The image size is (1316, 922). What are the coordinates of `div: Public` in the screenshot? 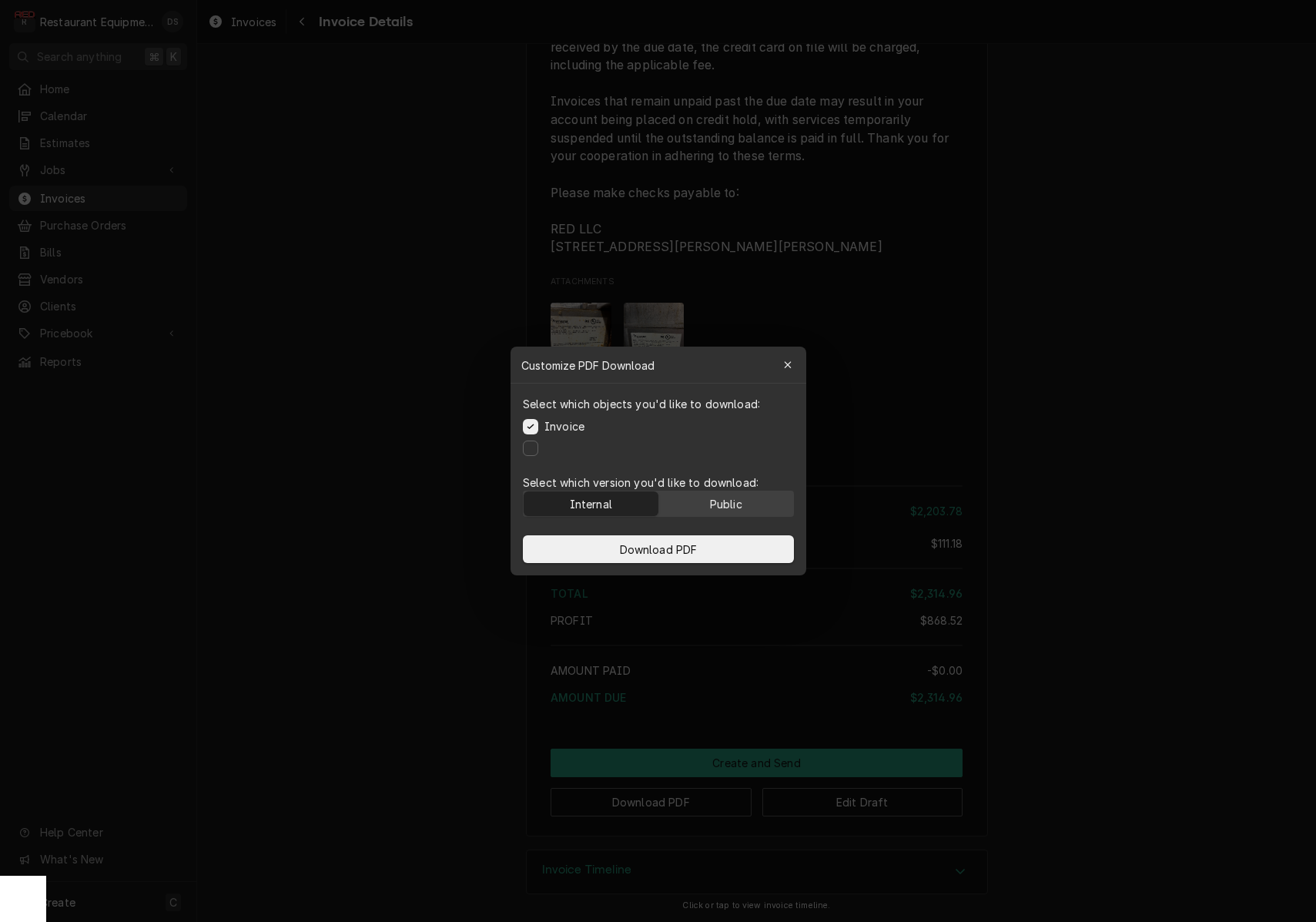 It's located at (726, 504).